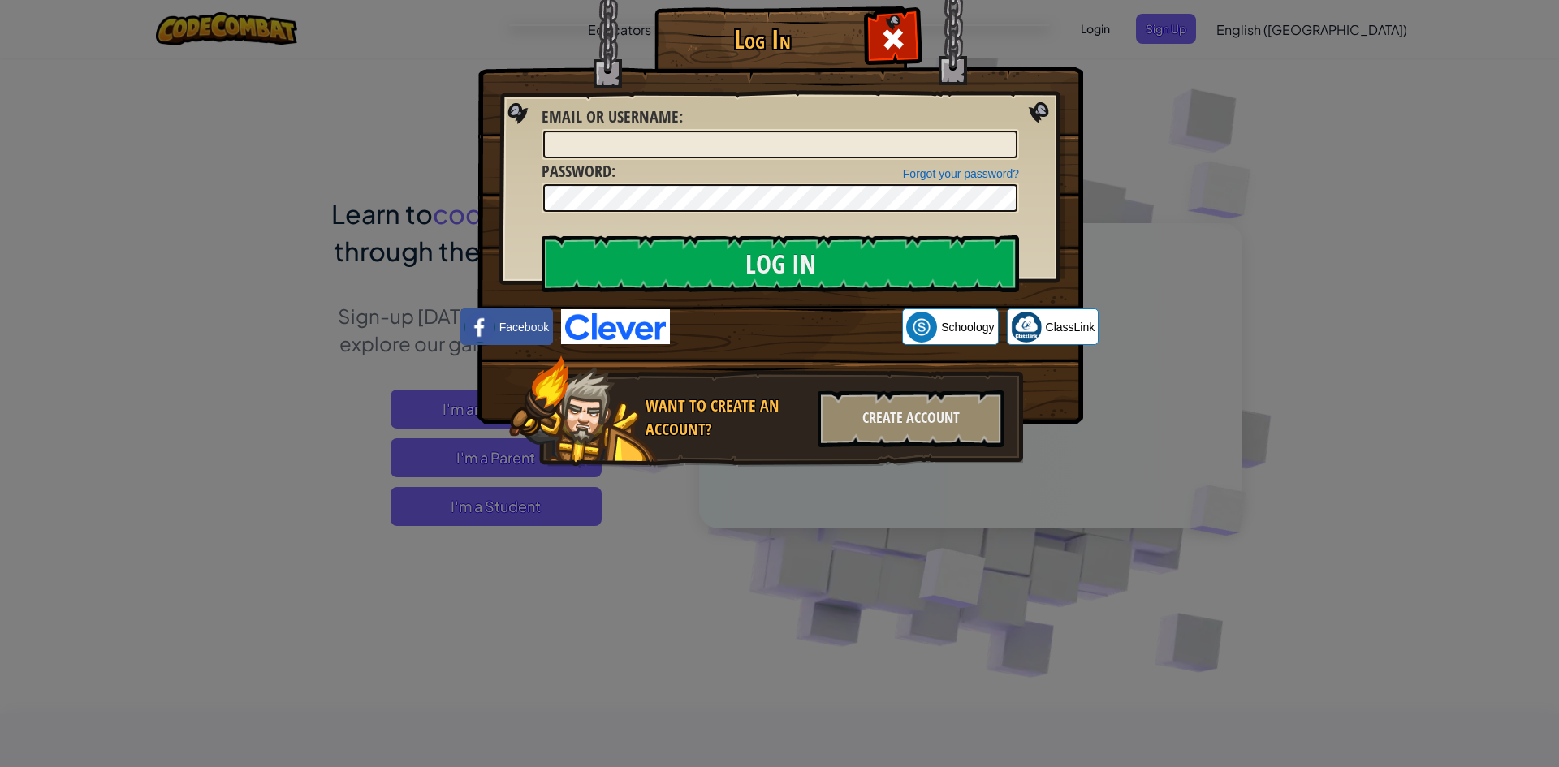 This screenshot has width=1559, height=767. What do you see at coordinates (524, 327) in the screenshot?
I see `span: Facebook` at bounding box center [524, 327].